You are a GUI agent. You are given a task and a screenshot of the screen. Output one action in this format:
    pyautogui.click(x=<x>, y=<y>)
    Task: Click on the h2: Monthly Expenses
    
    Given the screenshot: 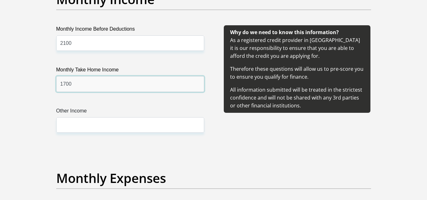 What is the action you would take?
    pyautogui.click(x=214, y=178)
    